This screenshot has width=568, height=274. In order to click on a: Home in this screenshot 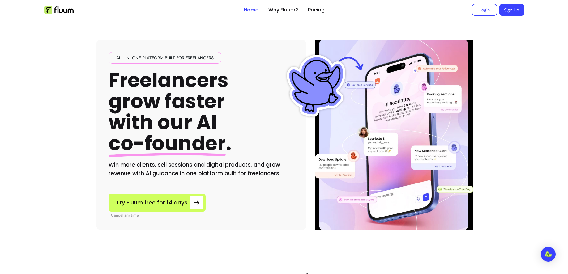, I will do `click(251, 10)`.